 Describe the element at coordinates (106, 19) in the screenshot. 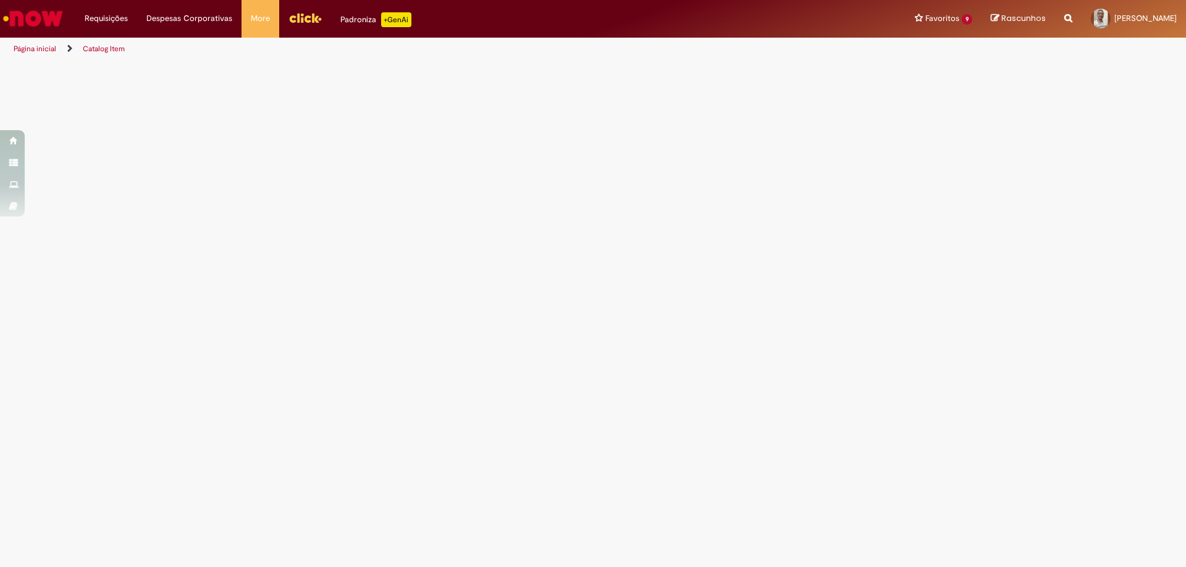

I see `span: Requisições` at that location.